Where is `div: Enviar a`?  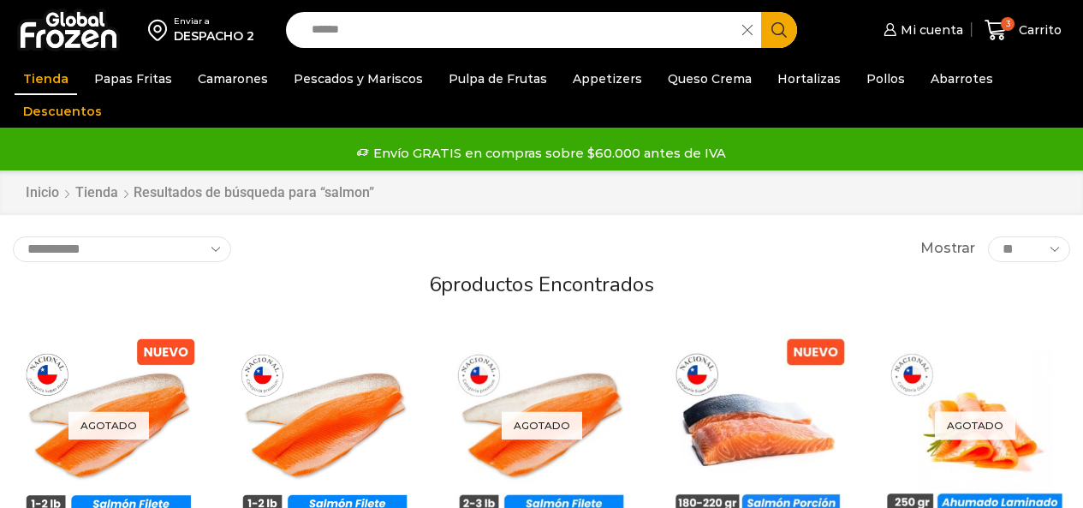
div: Enviar a is located at coordinates (214, 21).